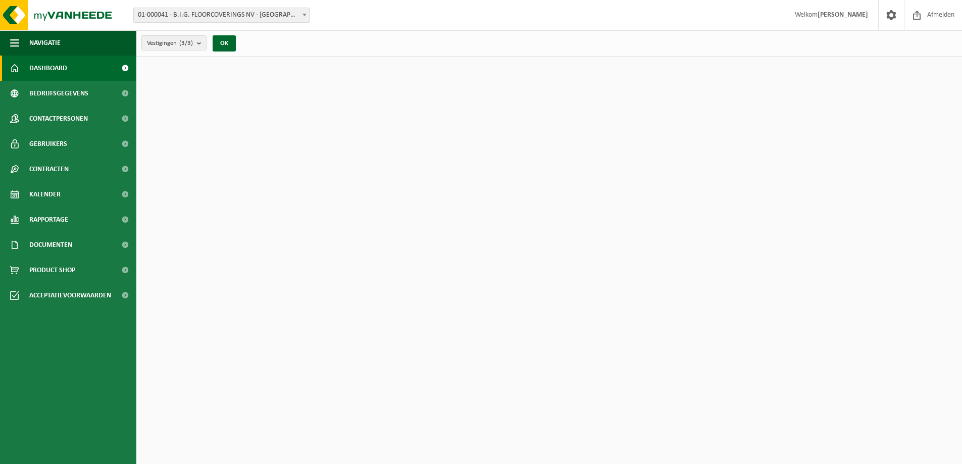  Describe the element at coordinates (45, 43) in the screenshot. I see `span: Navigatie` at that location.